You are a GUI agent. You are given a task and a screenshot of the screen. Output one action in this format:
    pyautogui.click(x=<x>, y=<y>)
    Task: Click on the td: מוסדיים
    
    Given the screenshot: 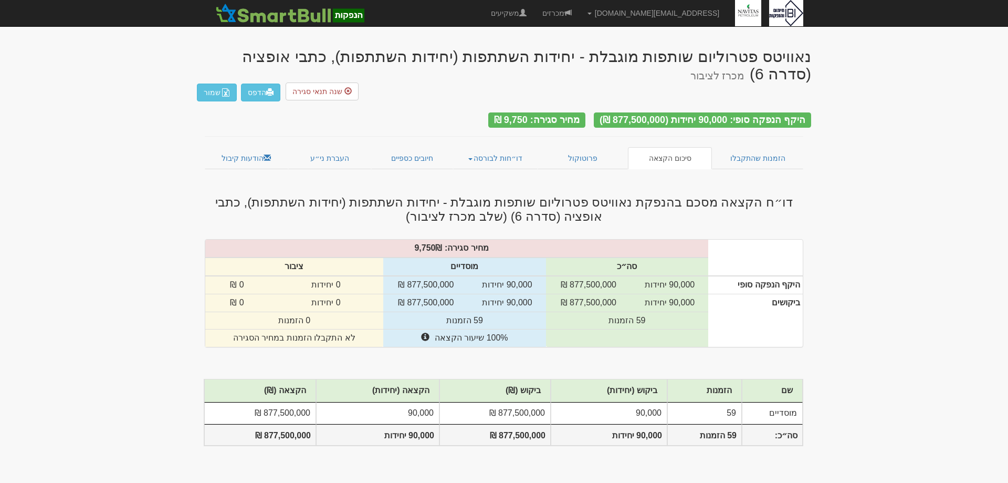 What is the action you would take?
    pyautogui.click(x=772, y=413)
    